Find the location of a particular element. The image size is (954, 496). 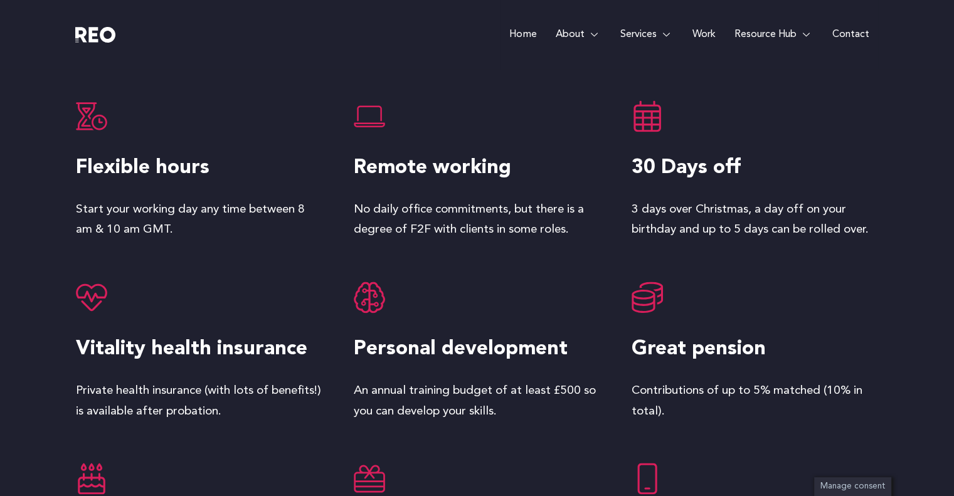

p: Contributions of up to 5% matched (10% in total). is located at coordinates (755, 401).